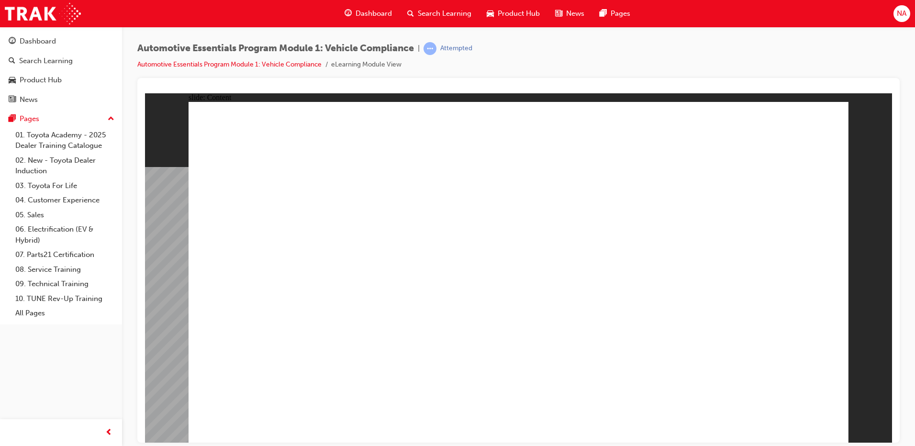  Describe the element at coordinates (46, 61) in the screenshot. I see `div: Search Learning` at that location.